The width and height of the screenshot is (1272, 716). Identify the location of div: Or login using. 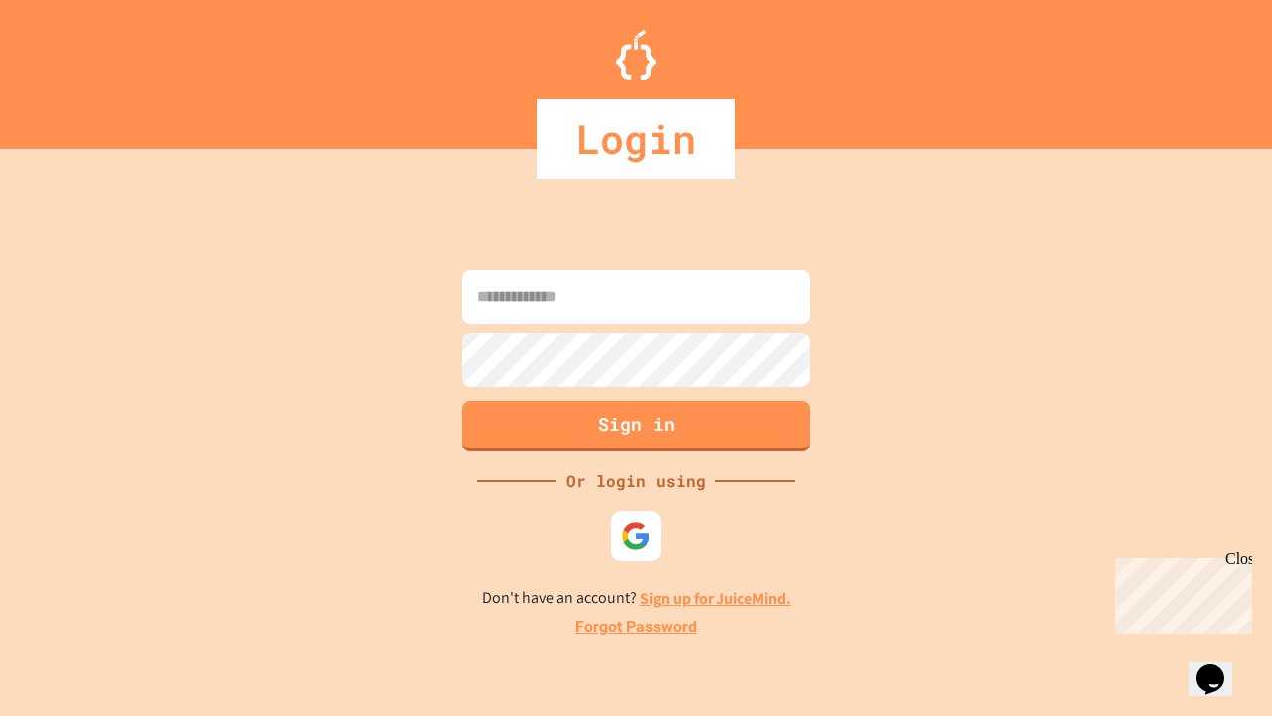
(636, 481).